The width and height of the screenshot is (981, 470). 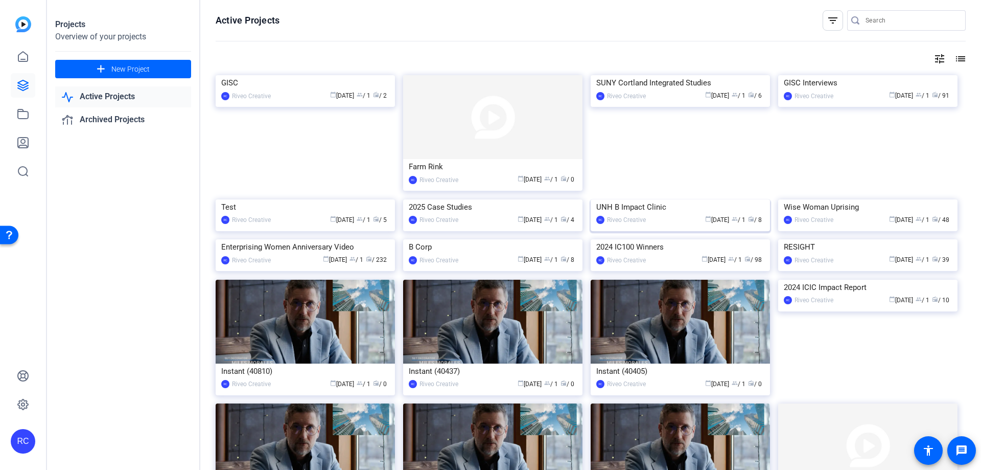 I want to click on div: Overview of your projects, so click(x=123, y=37).